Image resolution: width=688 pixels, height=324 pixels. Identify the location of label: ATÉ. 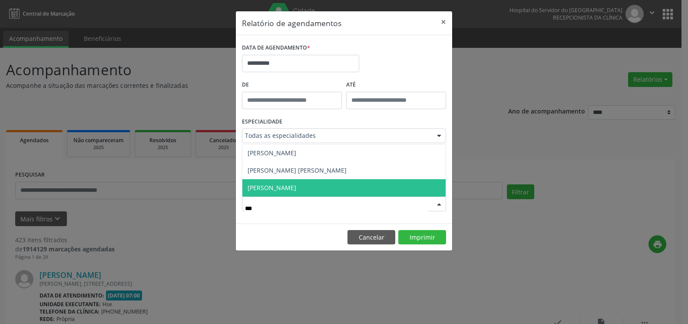
(396, 85).